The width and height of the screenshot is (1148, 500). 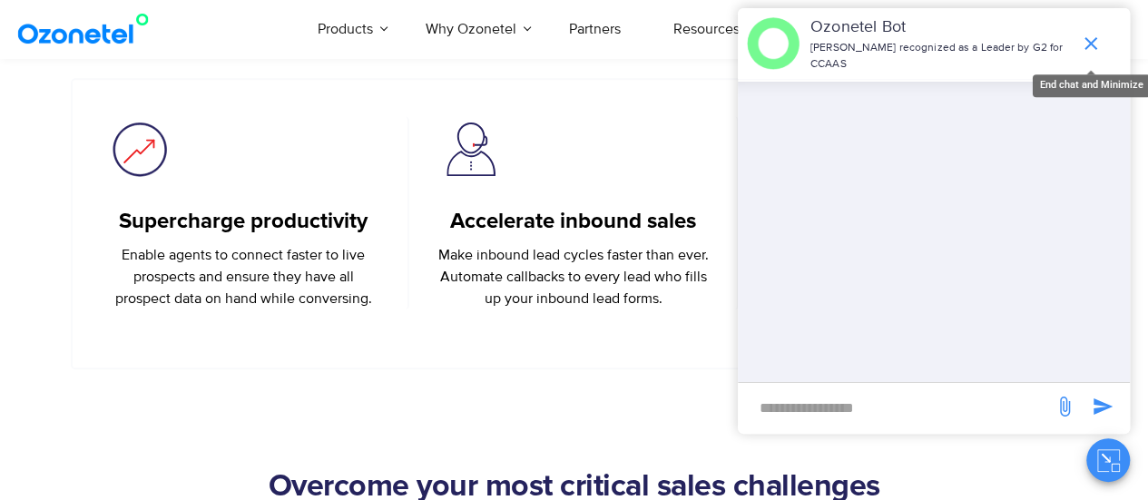 What do you see at coordinates (773, 44) in the screenshot?
I see `img: header` at bounding box center [773, 44].